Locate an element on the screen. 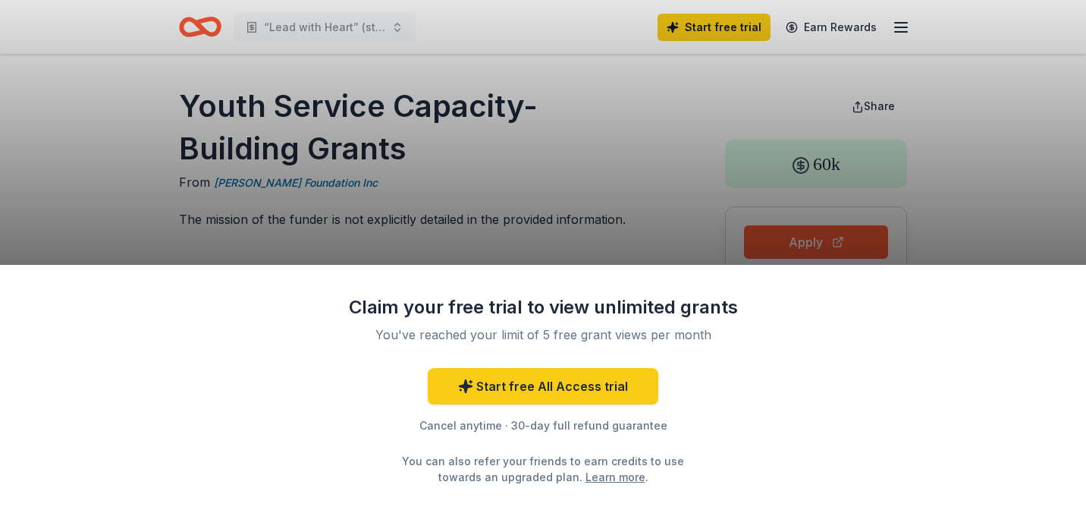 The width and height of the screenshot is (1086, 529). div: You can also refer your friends to earn credits to use towards an upgraded plan. . is located at coordinates (543, 469).